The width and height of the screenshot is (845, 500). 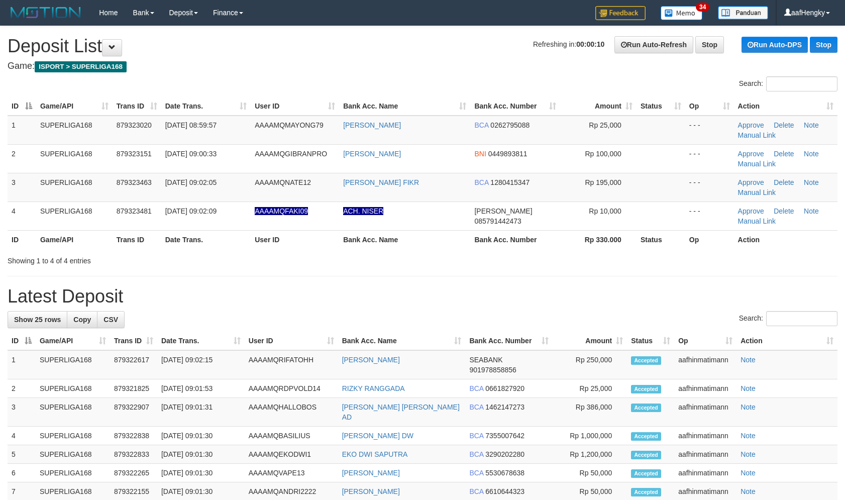 I want to click on td: AAAAMQRDPVOLD14, so click(x=291, y=388).